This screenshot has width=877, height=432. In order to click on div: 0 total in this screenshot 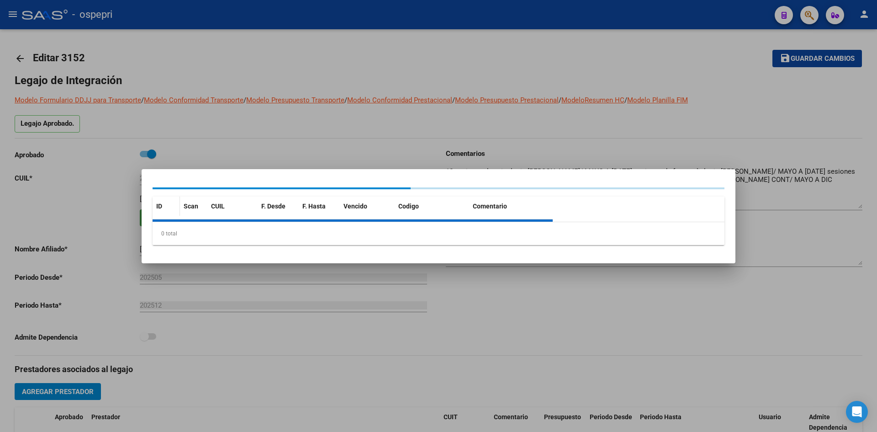, I will do `click(438, 233)`.